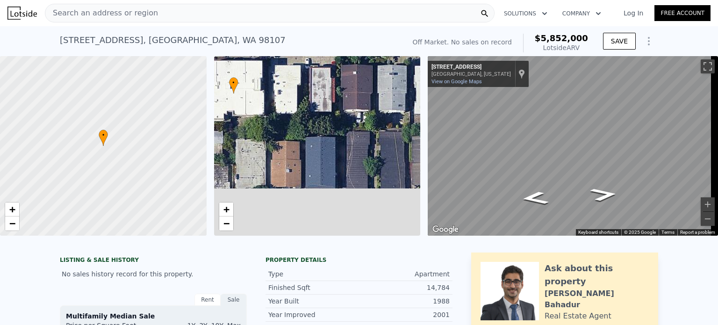 The width and height of the screenshot is (718, 325). Describe the element at coordinates (562, 38) in the screenshot. I see `span: $5,852,000` at that location.